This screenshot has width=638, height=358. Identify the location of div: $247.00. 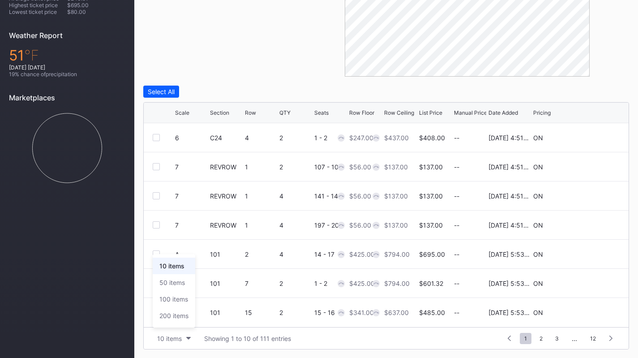
(361, 137).